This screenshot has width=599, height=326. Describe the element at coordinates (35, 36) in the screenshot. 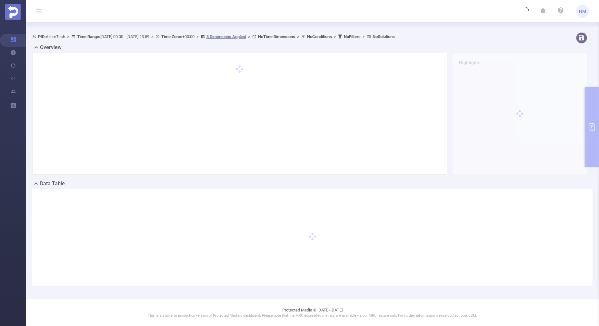

I see `i: icon: user` at that location.